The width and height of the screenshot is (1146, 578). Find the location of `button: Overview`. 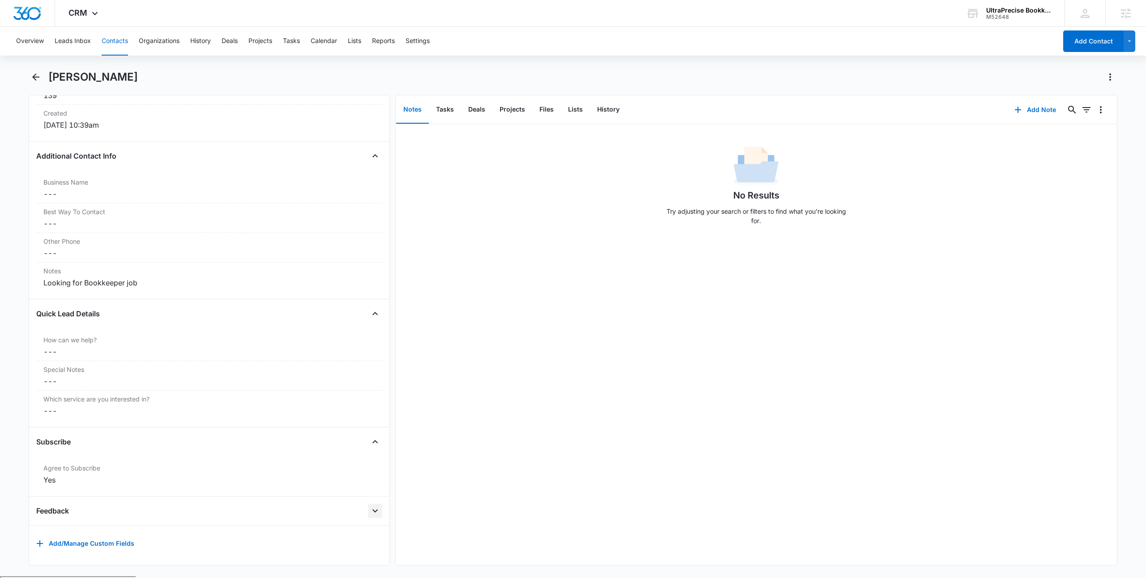

button: Overview is located at coordinates (30, 41).